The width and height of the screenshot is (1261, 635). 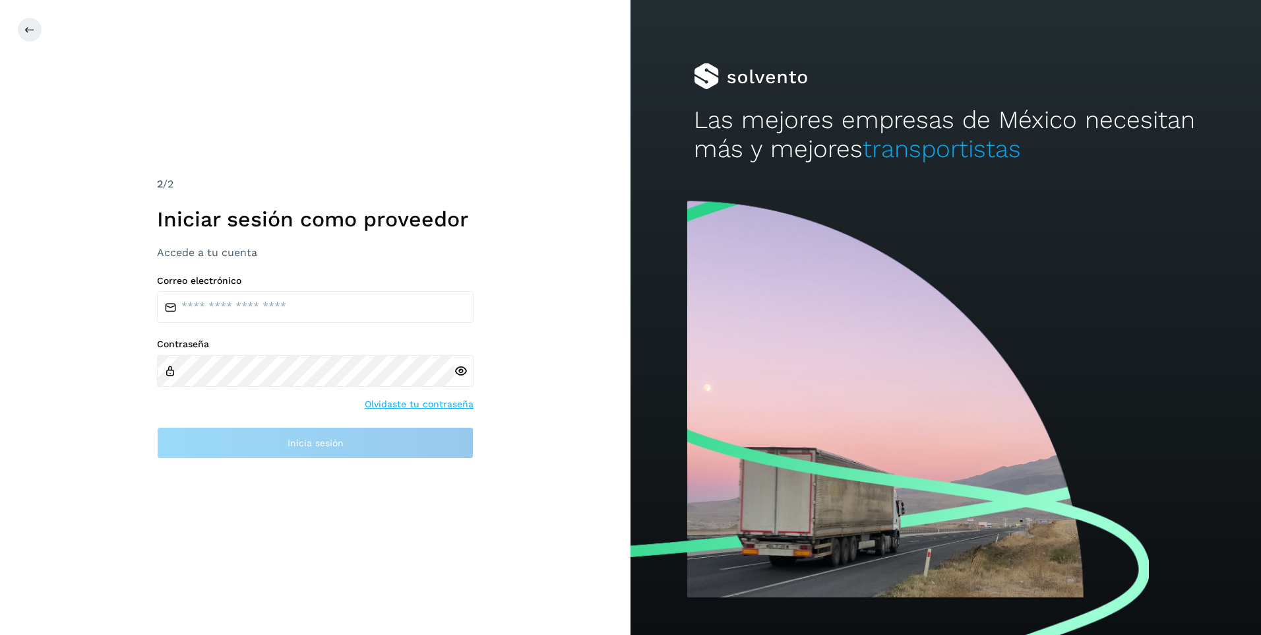 What do you see at coordinates (315, 252) in the screenshot?
I see `h3: Accede a tu cuenta` at bounding box center [315, 252].